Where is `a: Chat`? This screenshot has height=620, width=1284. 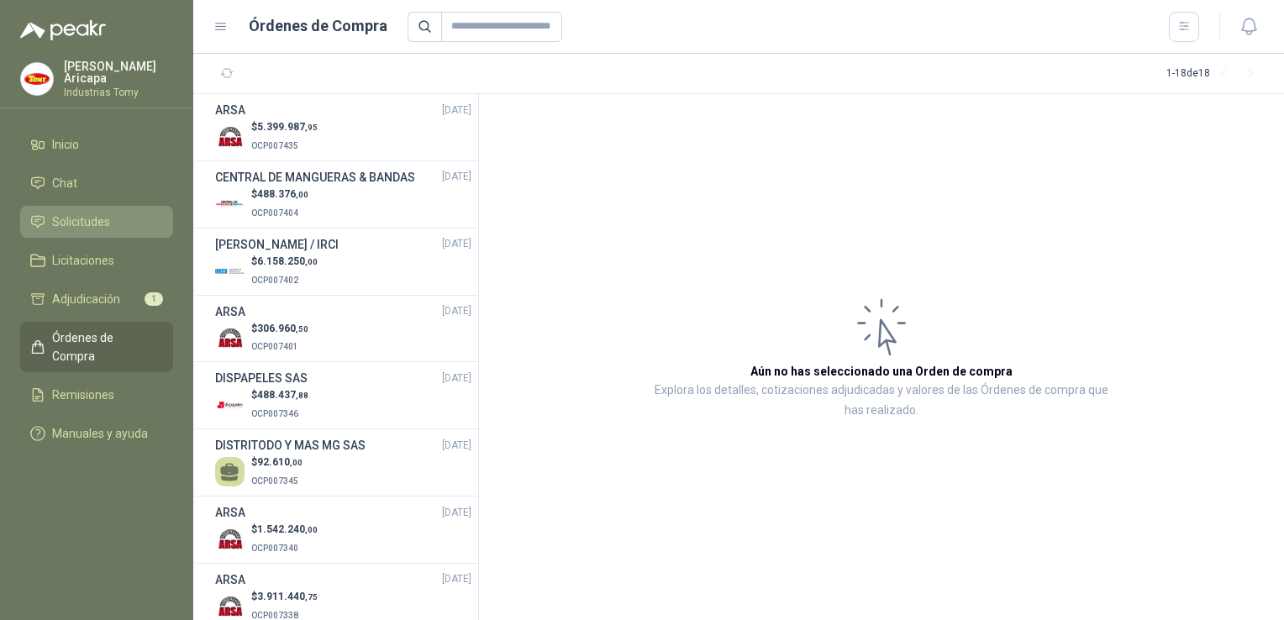
a: Chat is located at coordinates (97, 183).